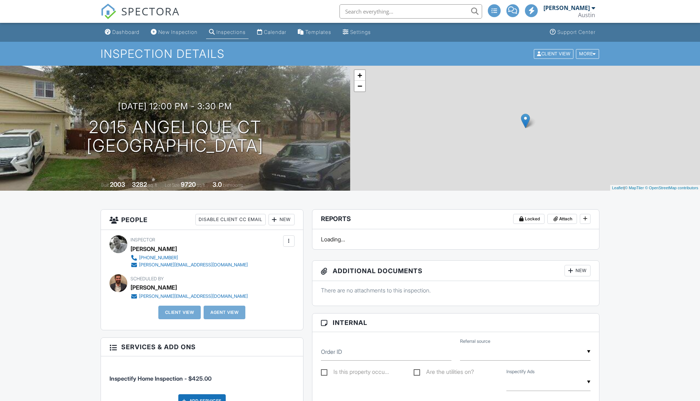 This screenshot has width=700, height=401. I want to click on div: Templates, so click(318, 32).